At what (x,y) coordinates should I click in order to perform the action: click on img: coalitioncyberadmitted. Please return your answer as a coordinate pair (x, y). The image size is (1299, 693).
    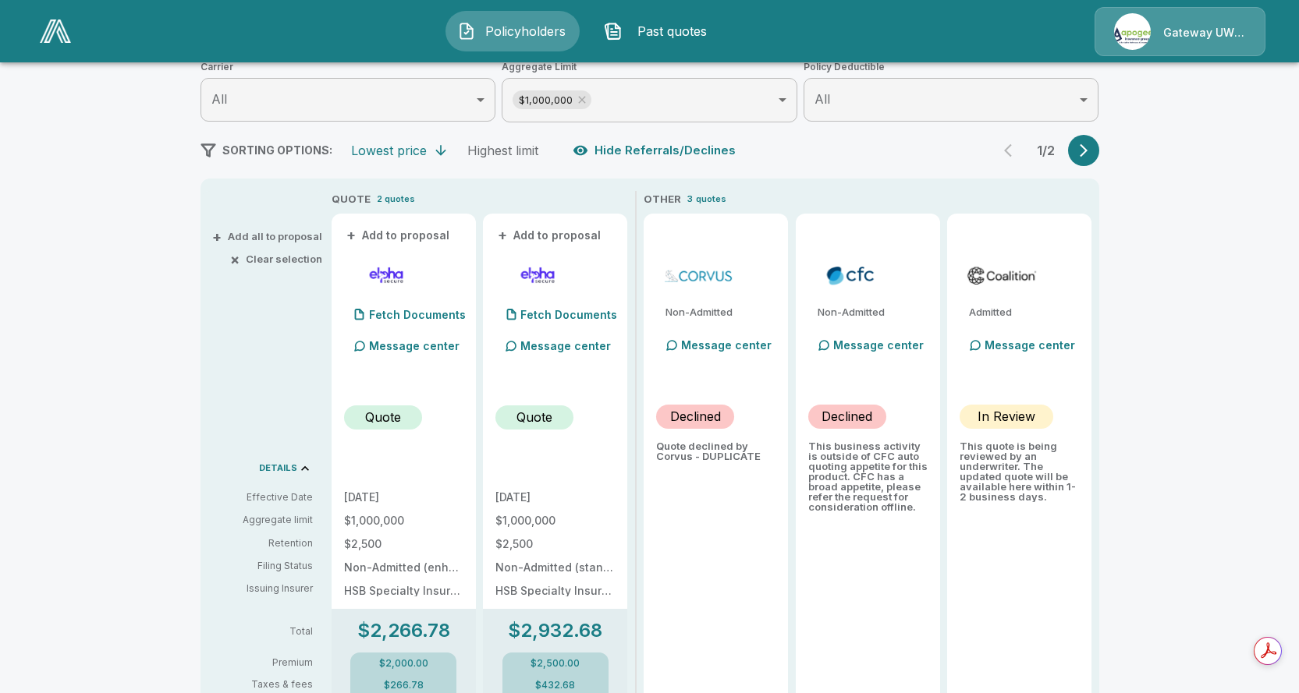
    Looking at the image, I should click on (1002, 275).